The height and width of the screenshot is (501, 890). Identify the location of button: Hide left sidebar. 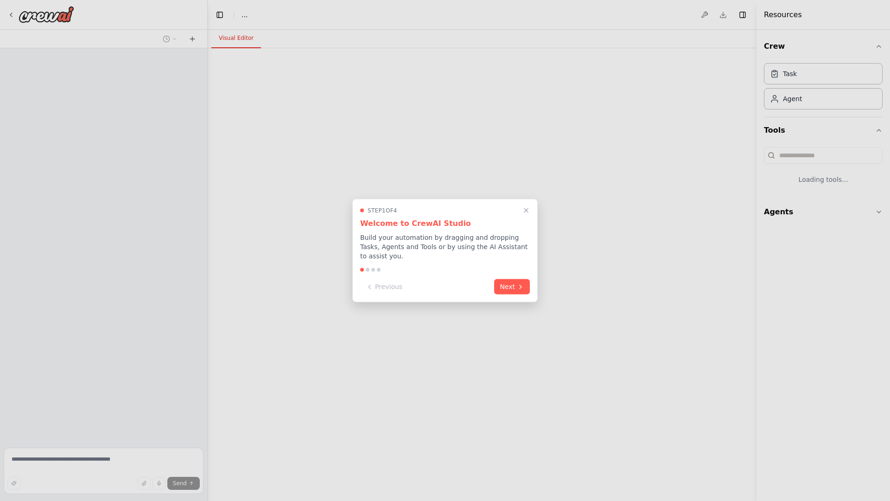
(220, 15).